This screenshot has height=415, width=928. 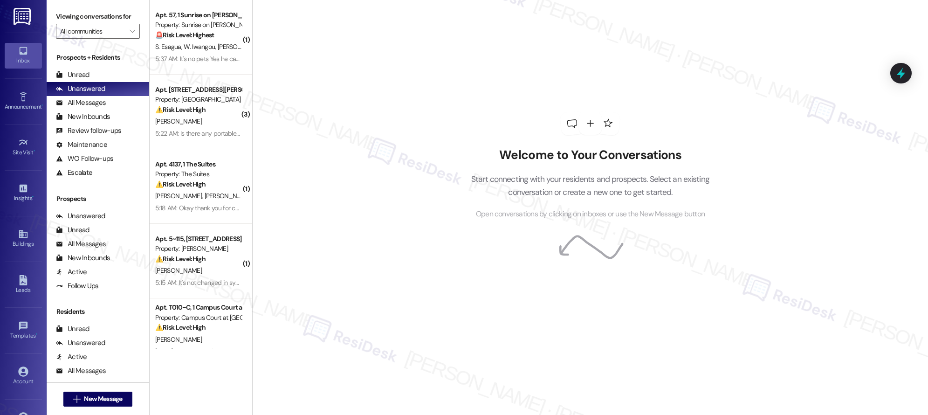 I want to click on a: Insights •, so click(x=23, y=193).